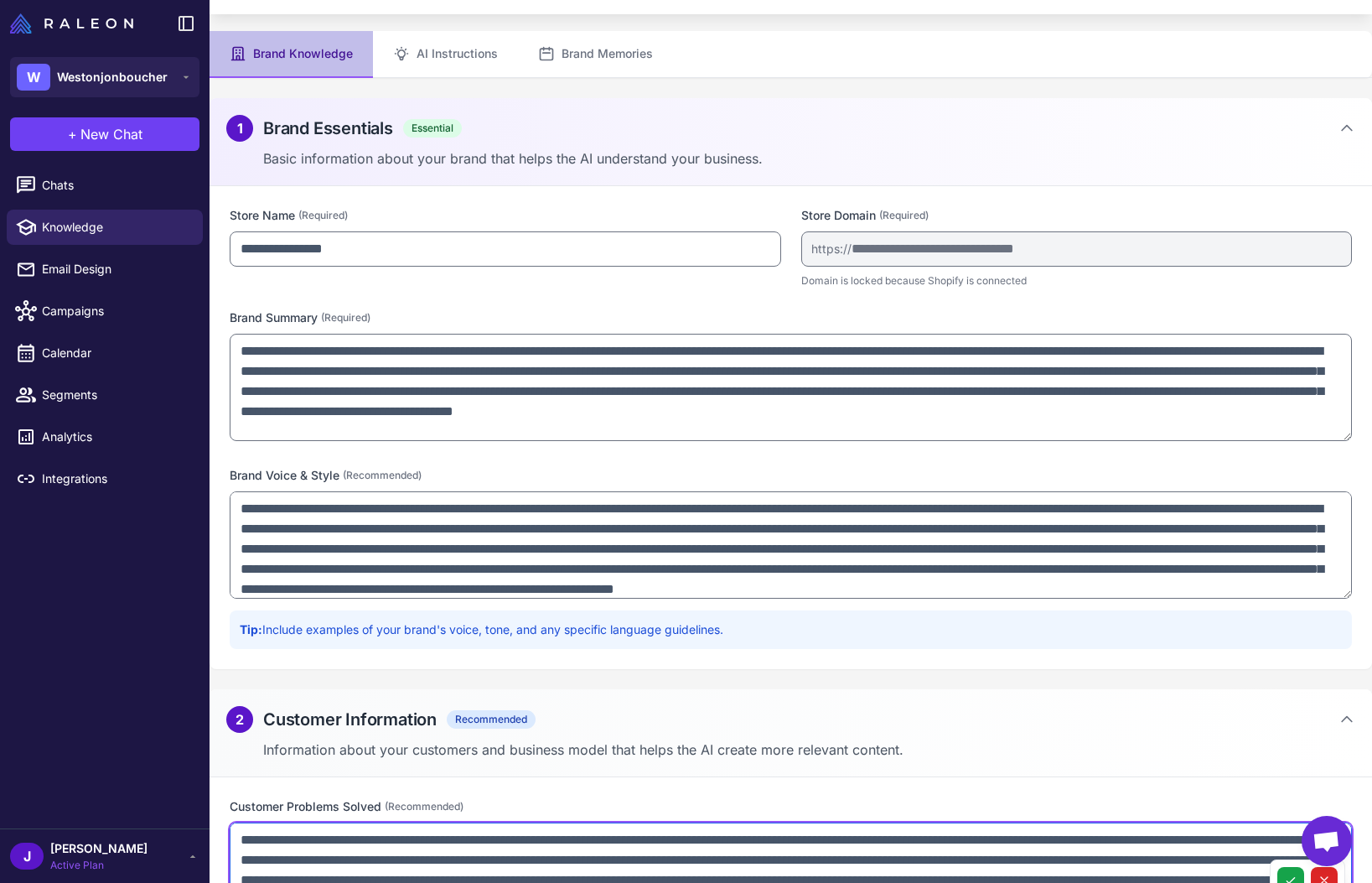 The height and width of the screenshot is (883, 1372). Describe the element at coordinates (105, 77) in the screenshot. I see `button: WWestonjonboucher` at that location.